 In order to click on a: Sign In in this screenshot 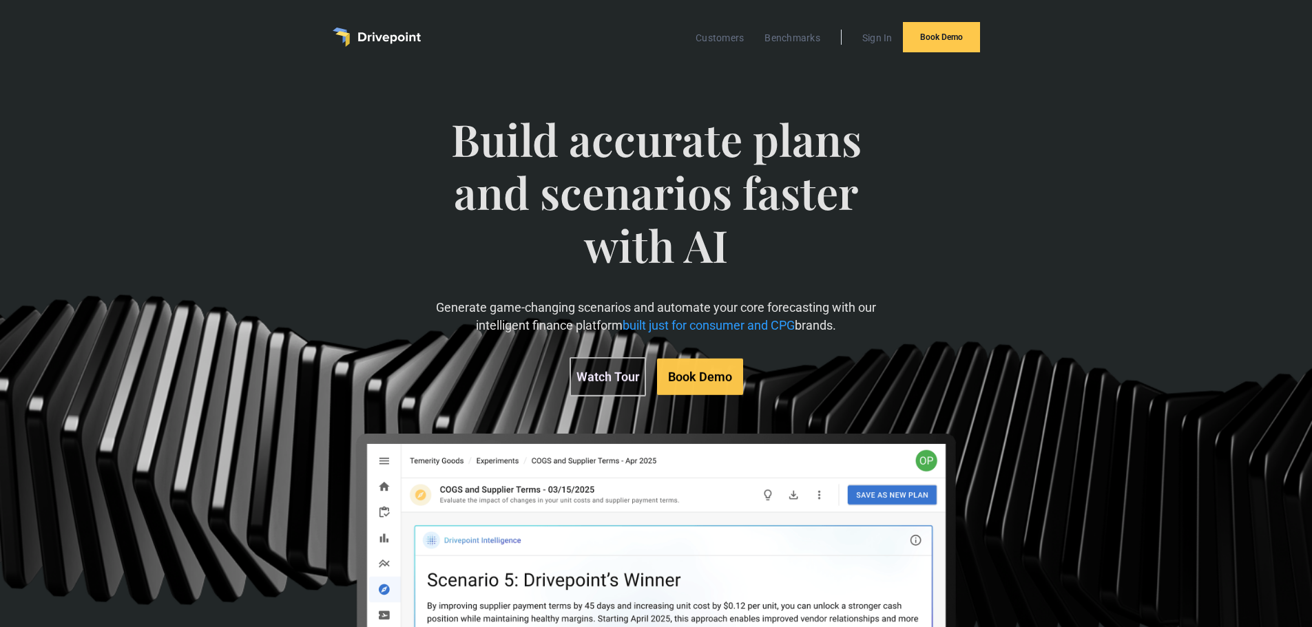, I will do `click(877, 38)`.